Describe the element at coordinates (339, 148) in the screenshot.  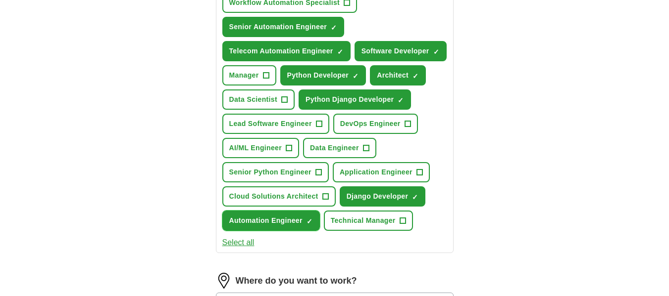
I see `button: Data Engineer` at that location.